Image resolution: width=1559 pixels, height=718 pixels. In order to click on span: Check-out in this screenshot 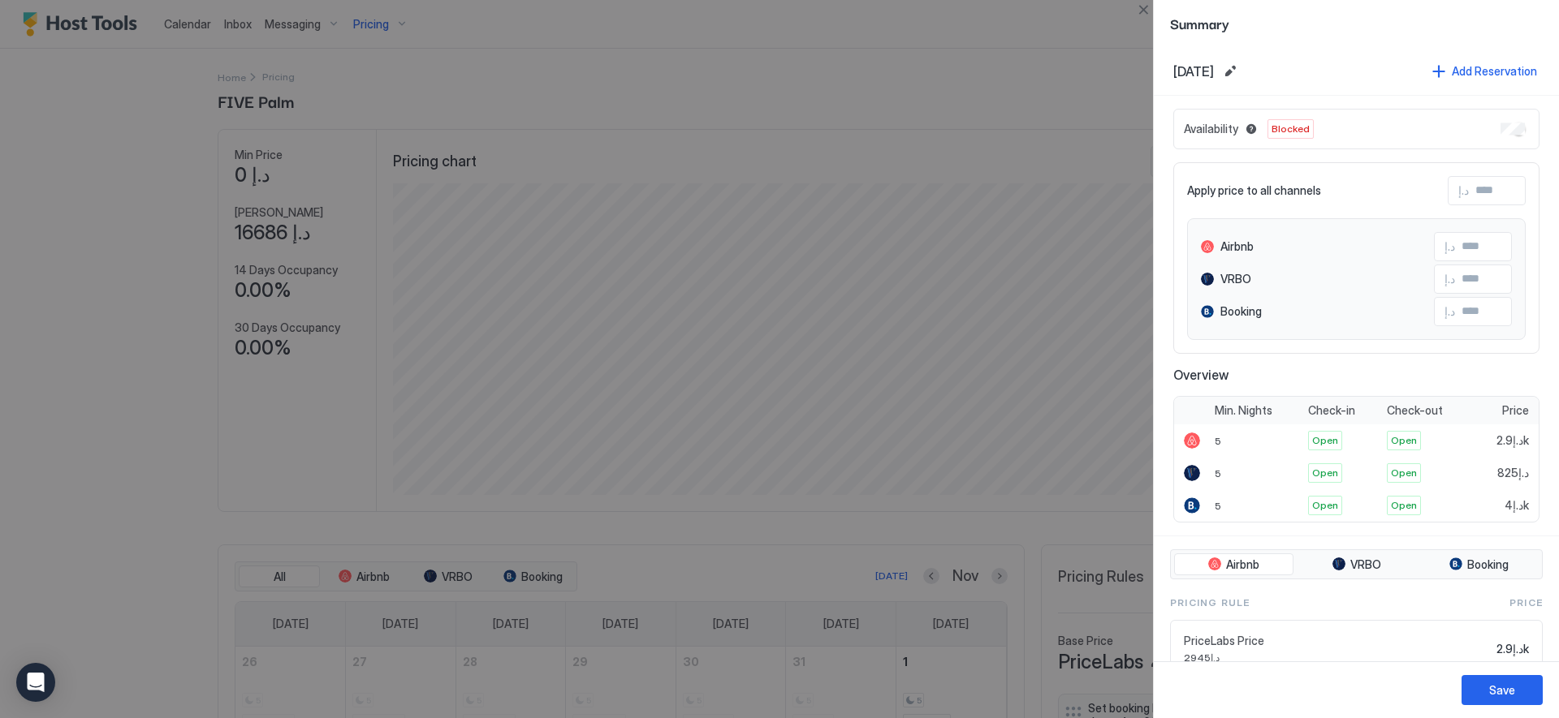, I will do `click(1414, 411)`.